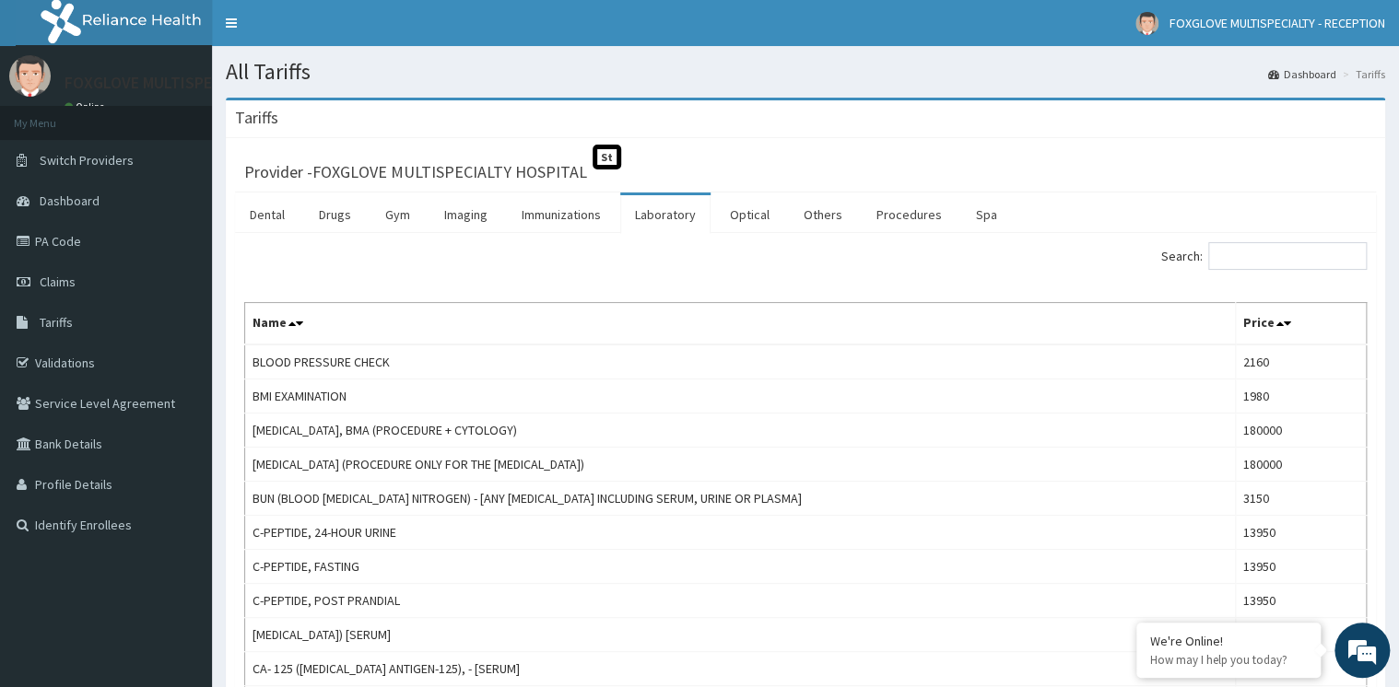 The height and width of the screenshot is (687, 1399). What do you see at coordinates (1300, 362) in the screenshot?
I see `td: 2160` at bounding box center [1300, 362].